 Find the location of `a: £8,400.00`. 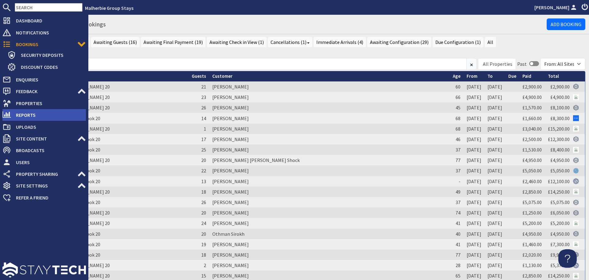

a: £8,400.00 is located at coordinates (560, 149).